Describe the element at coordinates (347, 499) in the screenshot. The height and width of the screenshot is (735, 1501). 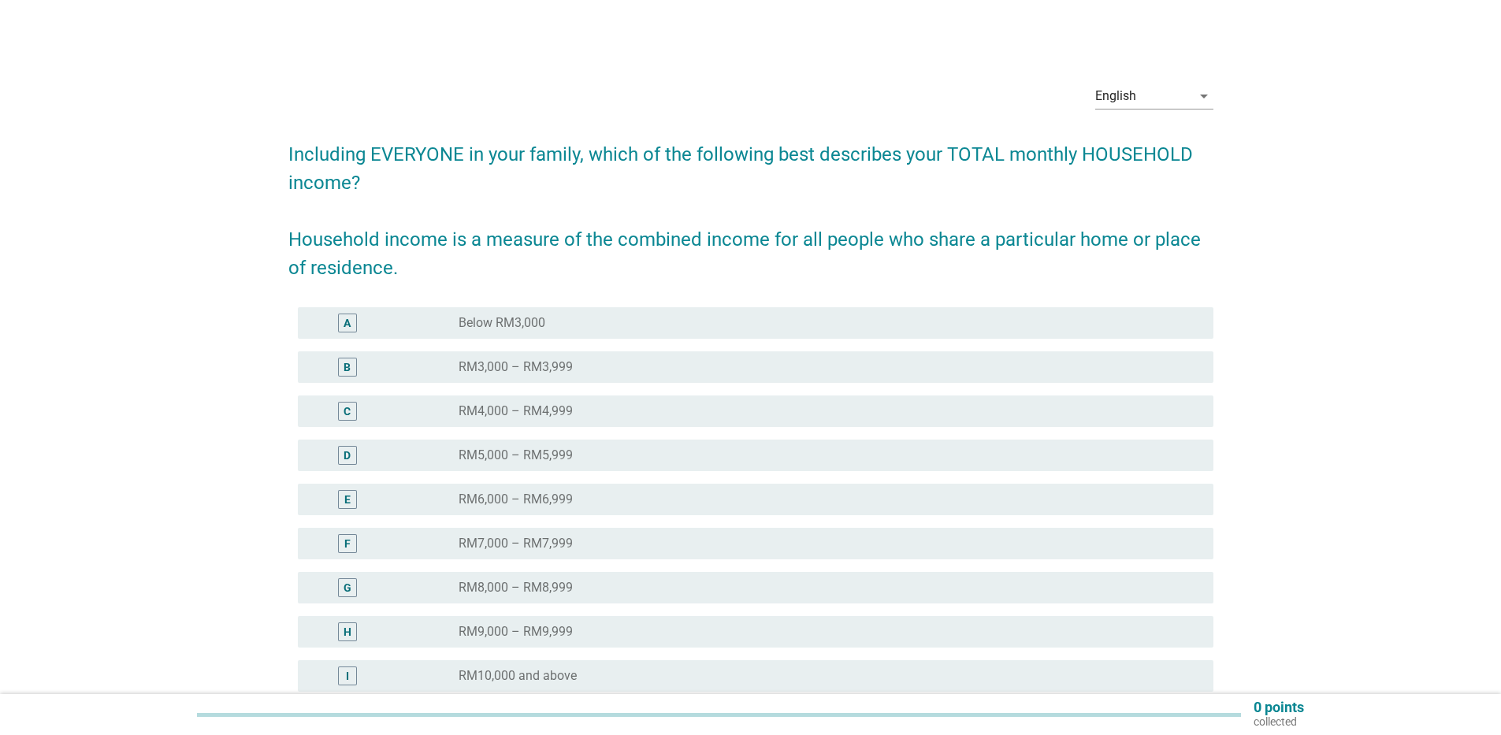
I see `div: E` at that location.